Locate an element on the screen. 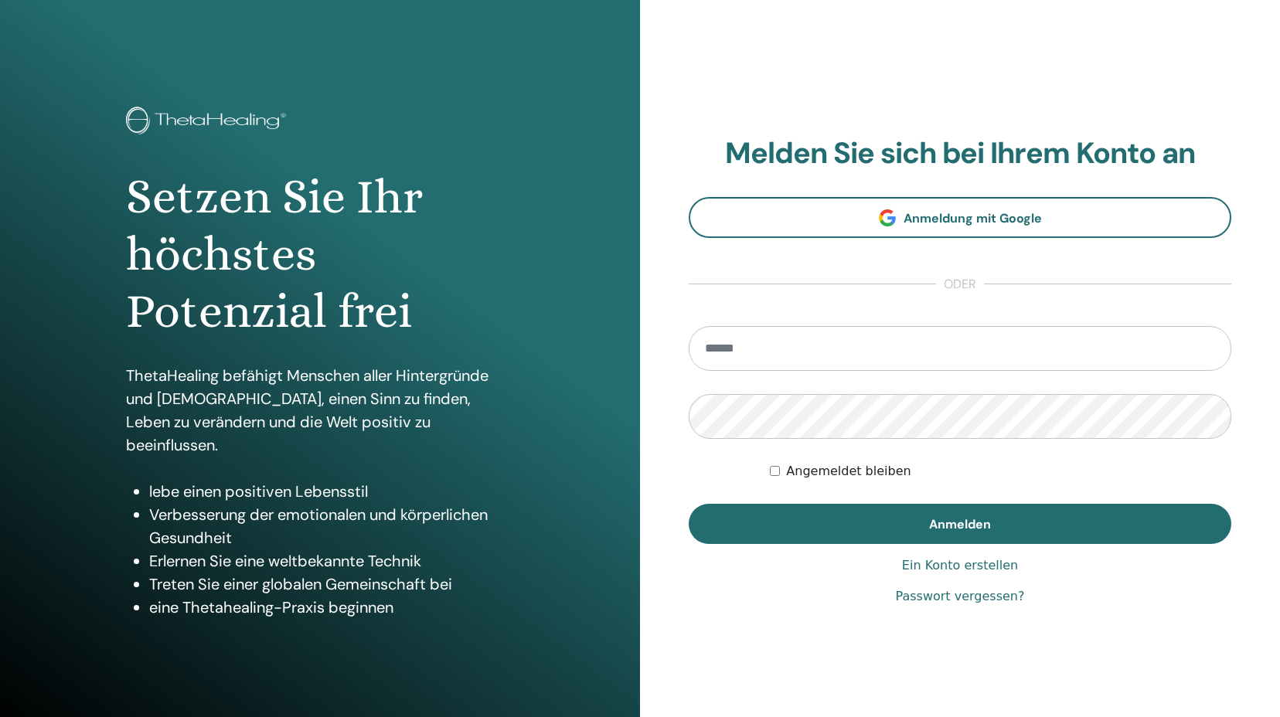 The height and width of the screenshot is (717, 1280). a: Ein Konto erstellen is located at coordinates (960, 566).